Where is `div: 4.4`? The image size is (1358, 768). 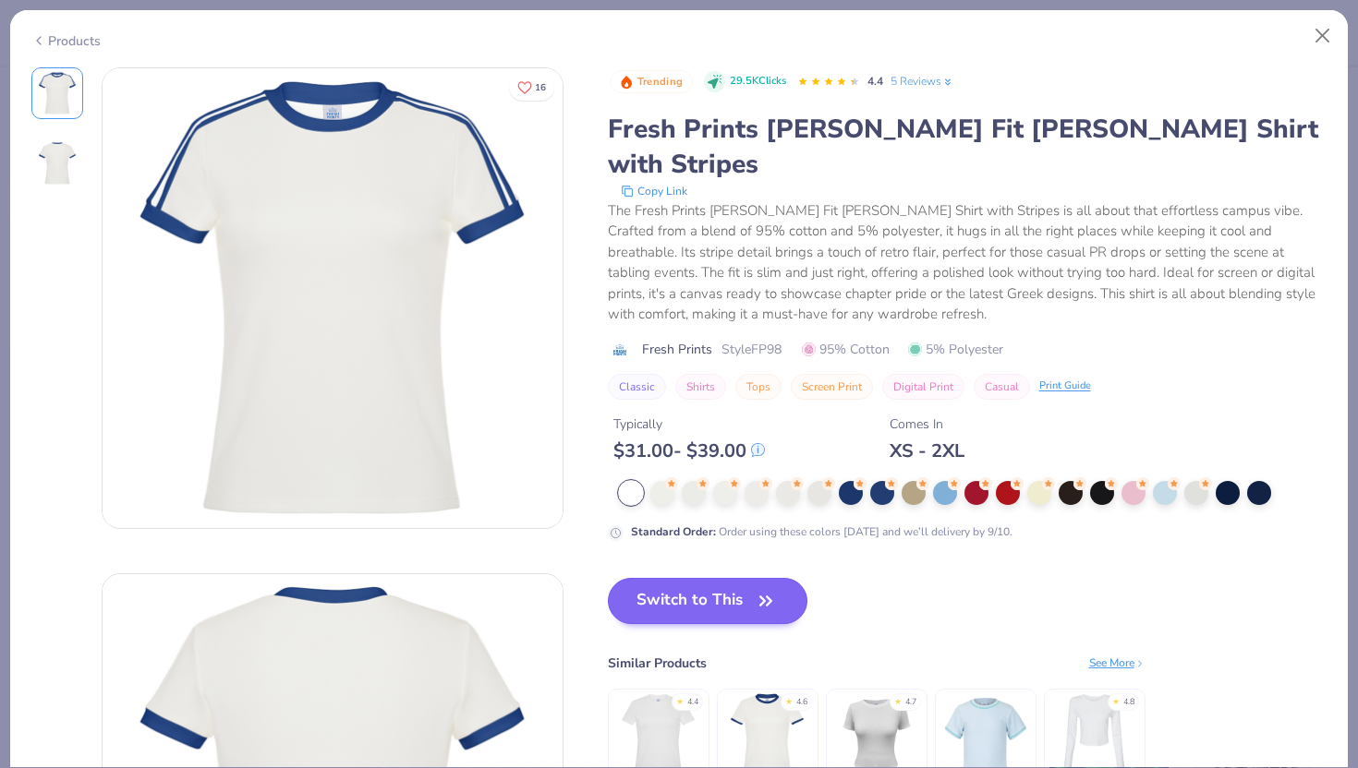
div: 4.4 is located at coordinates (693, 703).